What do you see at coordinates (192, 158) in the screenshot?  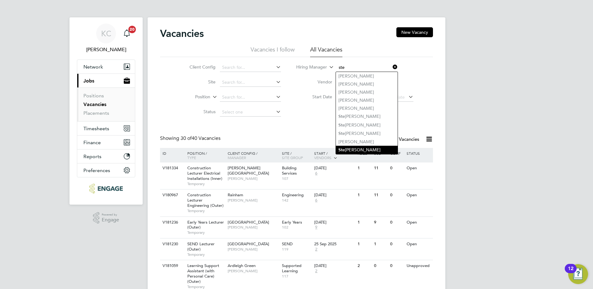 I see `span: Type` at bounding box center [192, 158].